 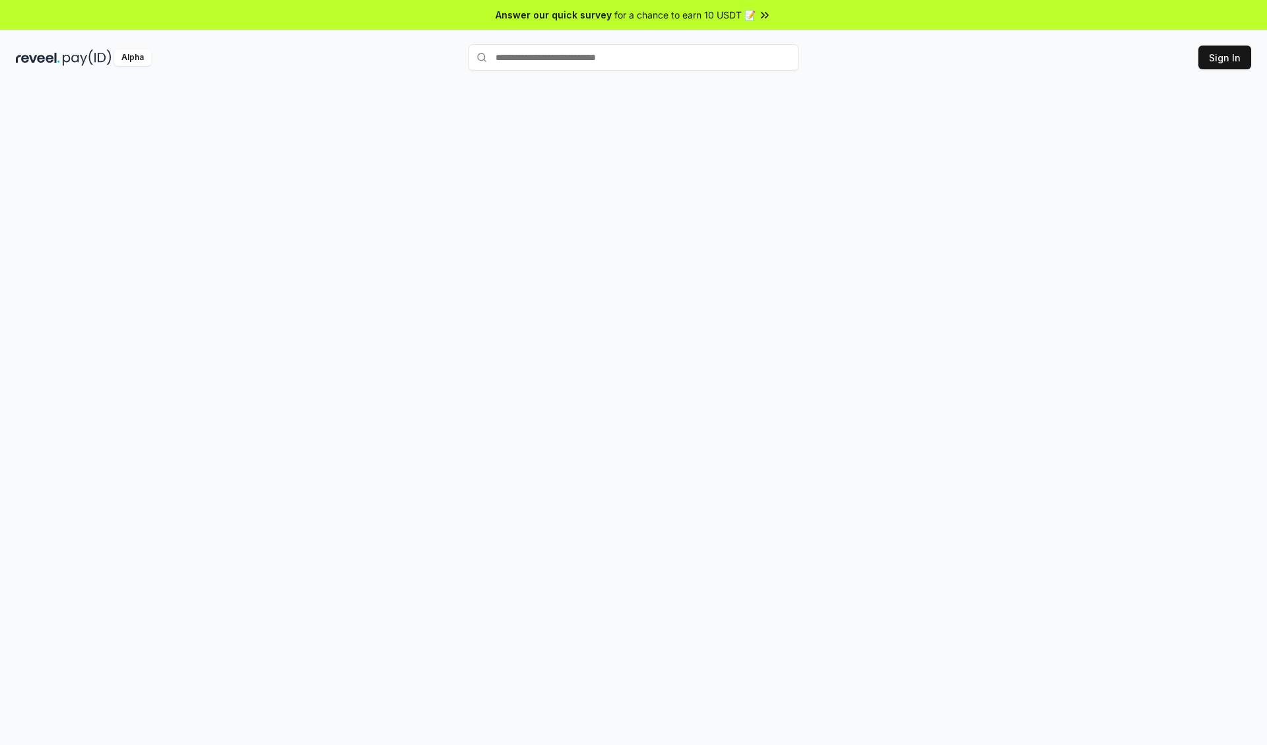 I want to click on img: pay_id, so click(x=87, y=57).